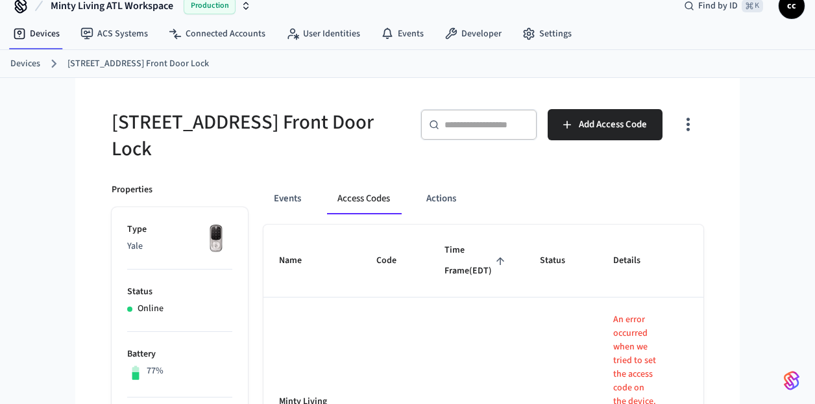 The image size is (815, 404). I want to click on a: ACS Systems, so click(114, 34).